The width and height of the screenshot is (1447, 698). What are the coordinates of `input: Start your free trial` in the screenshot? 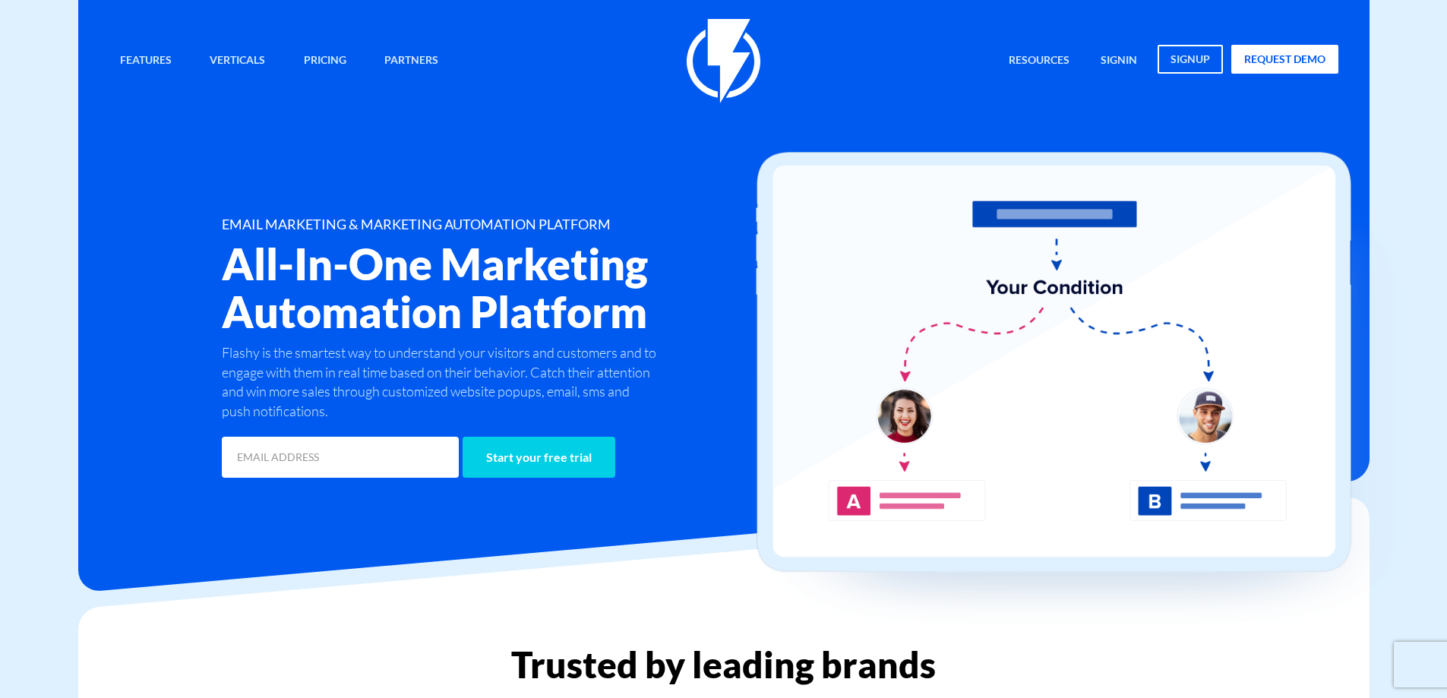 It's located at (539, 457).